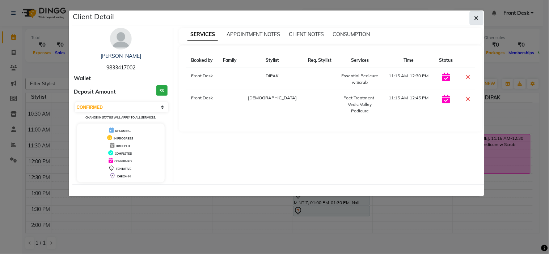  What do you see at coordinates (360, 79) in the screenshot?
I see `div: Essential Pedicure w Scrub` at bounding box center [360, 79].